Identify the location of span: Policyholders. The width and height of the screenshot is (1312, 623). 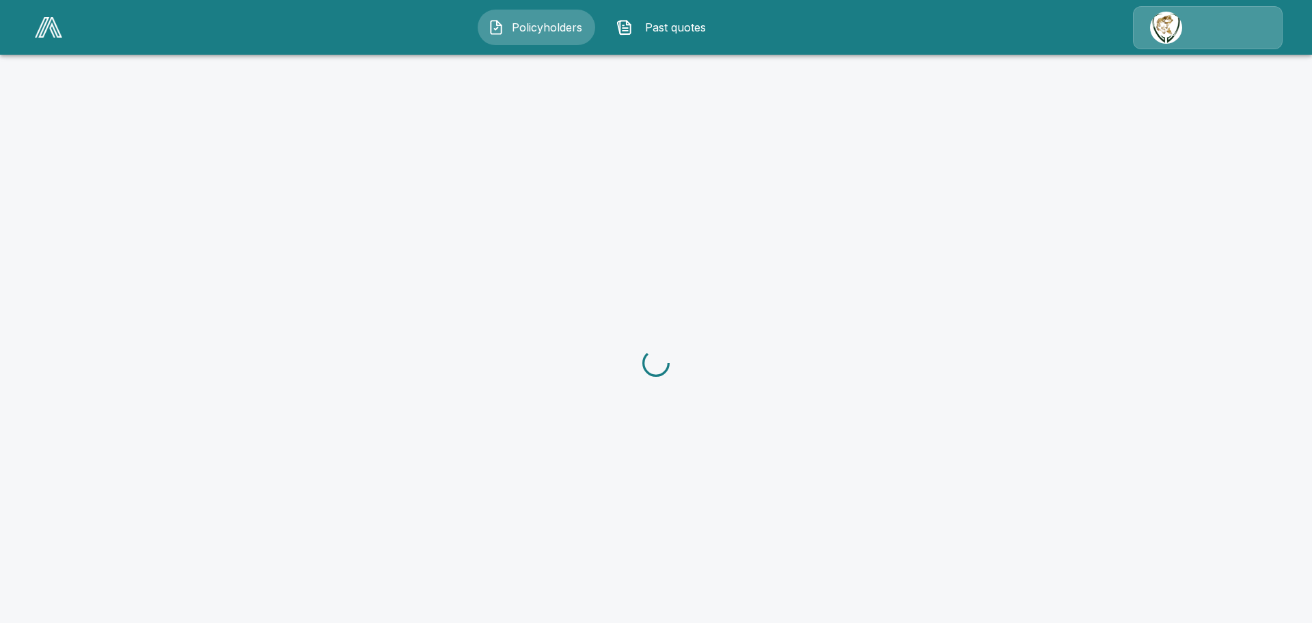
(548, 27).